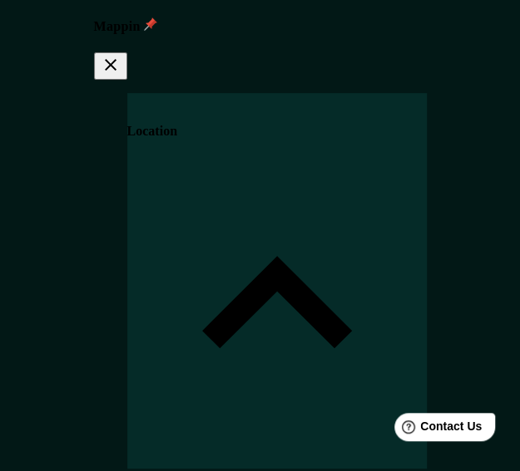 This screenshot has height=471, width=520. Describe the element at coordinates (150, 24) in the screenshot. I see `img: pin-icon.png` at that location.